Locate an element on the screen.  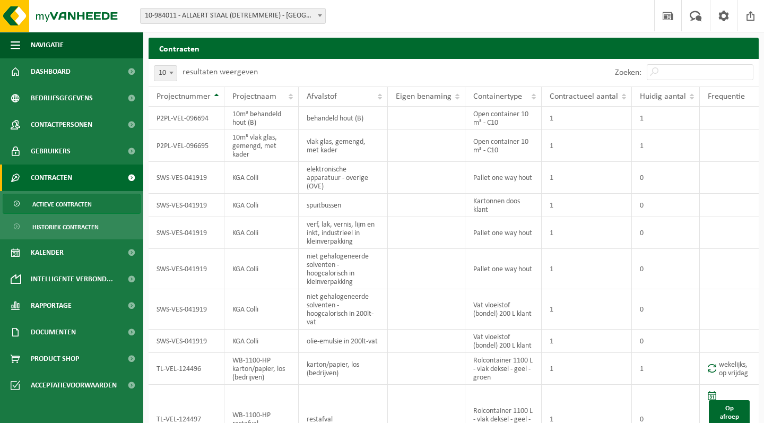
td: spuitbussen is located at coordinates (343, 205).